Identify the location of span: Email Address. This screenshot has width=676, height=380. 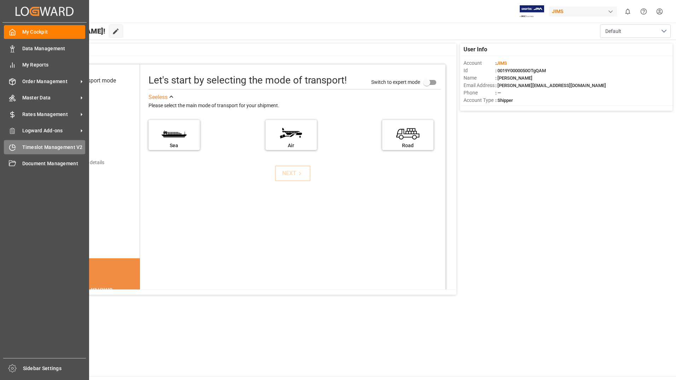
(480, 85).